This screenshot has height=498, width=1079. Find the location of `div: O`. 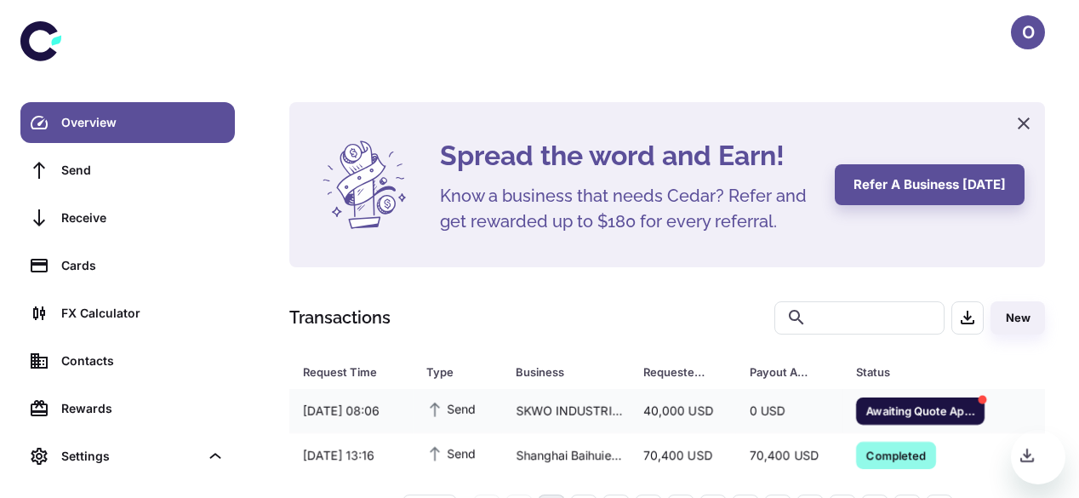

div: O is located at coordinates (1028, 32).